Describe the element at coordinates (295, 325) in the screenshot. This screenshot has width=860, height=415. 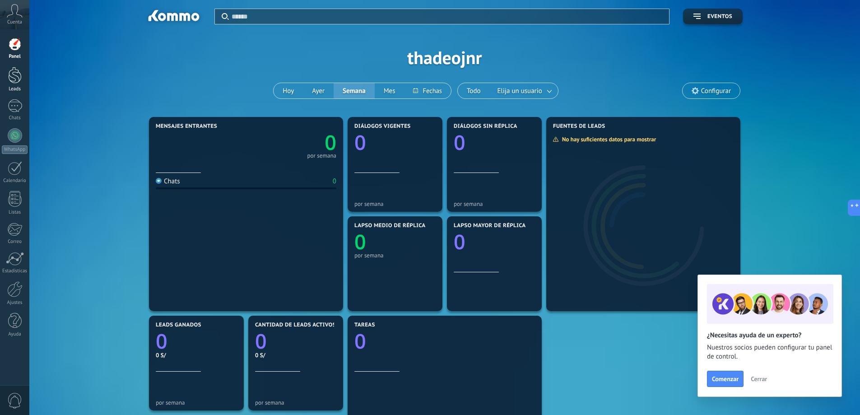
I see `span: Cantidad de leads activos` at that location.